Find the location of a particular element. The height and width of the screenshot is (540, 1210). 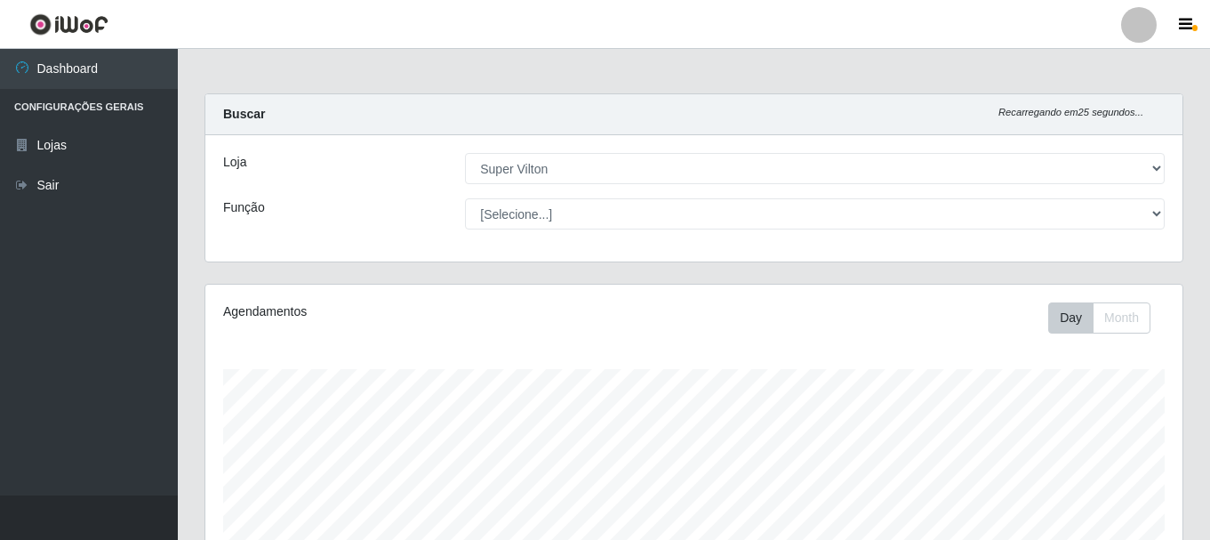

button: Day is located at coordinates (1070, 317).